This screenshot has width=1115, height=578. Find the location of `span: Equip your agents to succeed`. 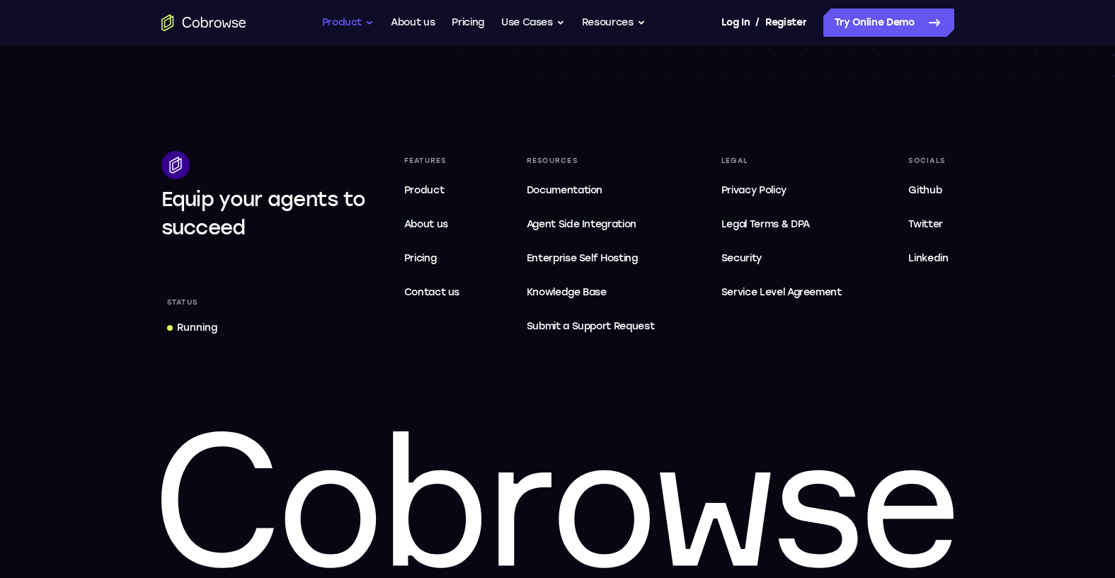

span: Equip your agents to succeed is located at coordinates (263, 213).